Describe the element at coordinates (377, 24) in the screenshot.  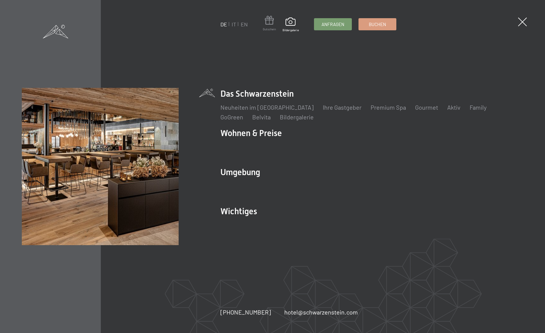
I see `span: Buchen` at that location.